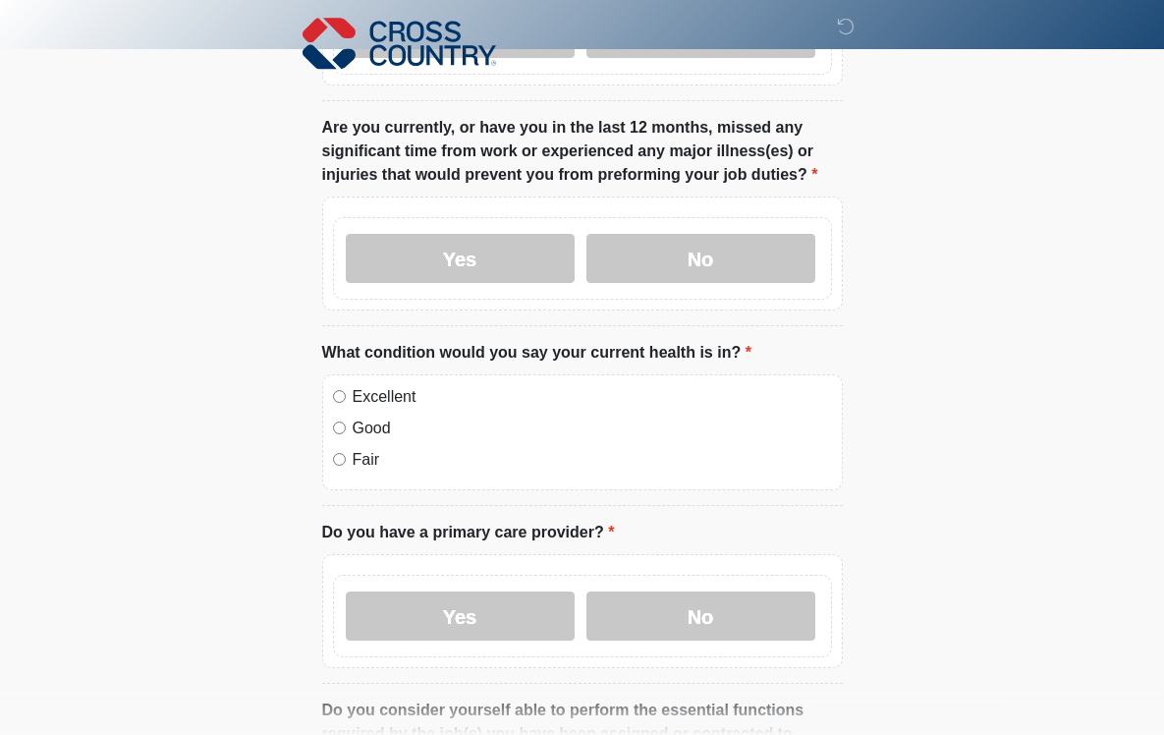  Describe the element at coordinates (593, 428) in the screenshot. I see `label: Good` at that location.